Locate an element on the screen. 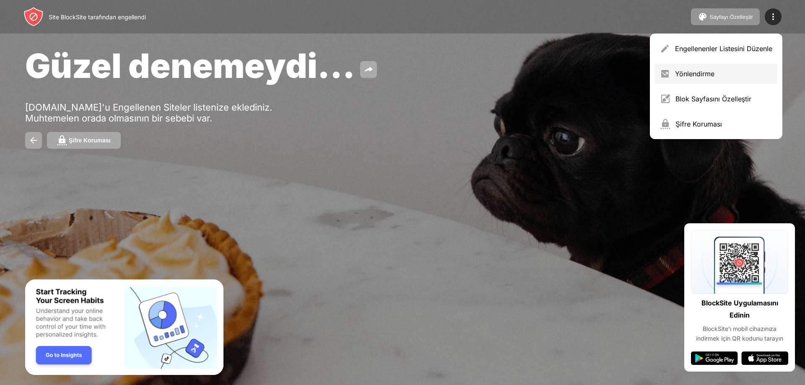  font: Blok Sayfasını Özelleştir is located at coordinates (713, 99).